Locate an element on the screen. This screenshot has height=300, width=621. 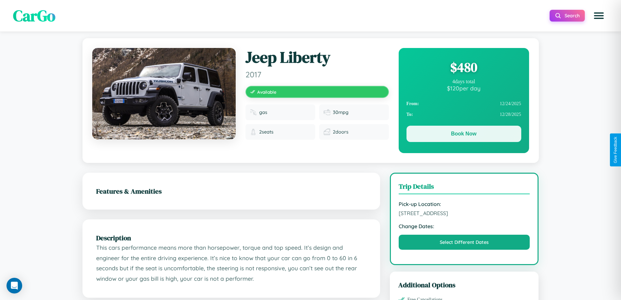
span: 2 doors is located at coordinates (341, 132).